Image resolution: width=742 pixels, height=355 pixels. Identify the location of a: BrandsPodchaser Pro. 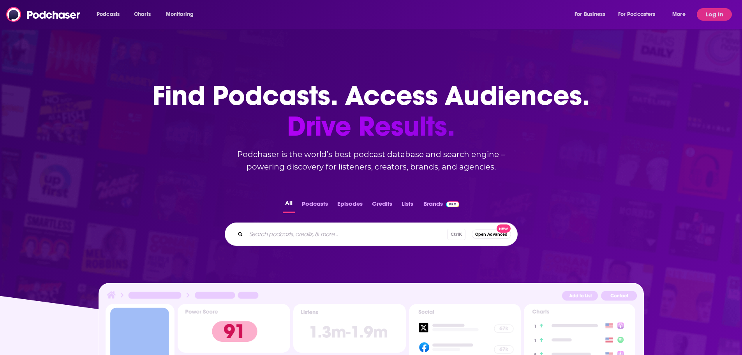
(441, 205).